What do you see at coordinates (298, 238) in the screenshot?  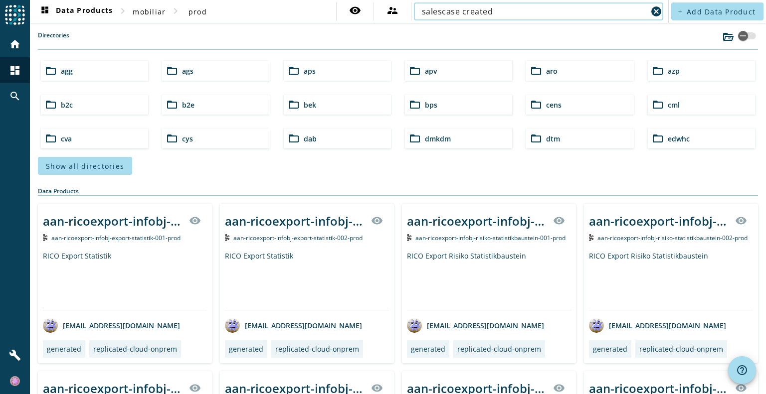 I see `span: Kafka Topic: aan-ricoexport-infobj-export-statistik-002-prod` at bounding box center [298, 238].